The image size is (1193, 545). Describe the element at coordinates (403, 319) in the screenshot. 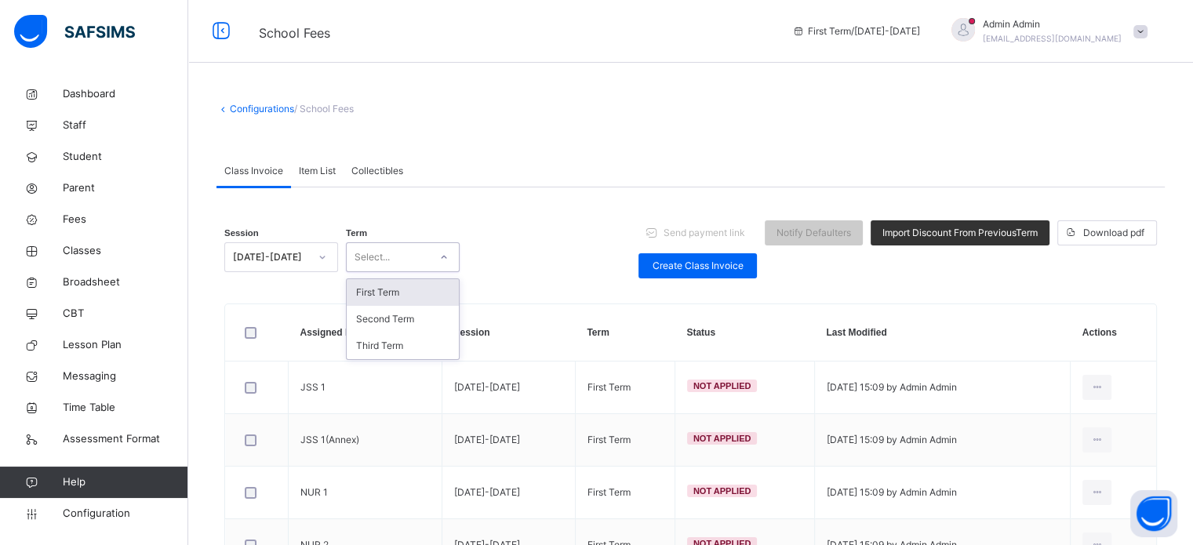

I see `div: Second Term` at that location.